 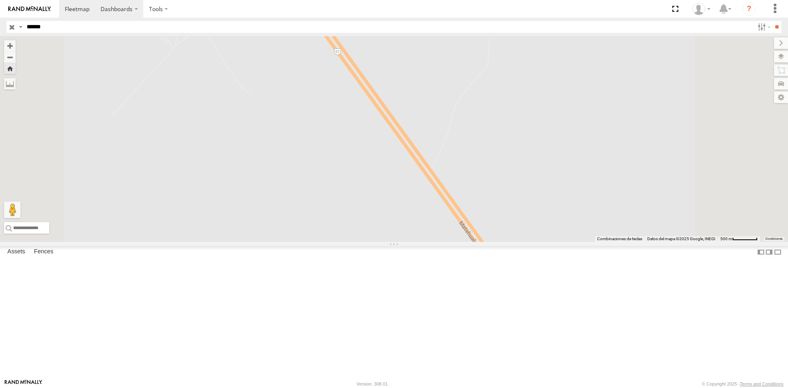 What do you see at coordinates (12, 210) in the screenshot?
I see `button: Arrastra el hombrecito naranja al mapa para abrir Street View` at bounding box center [12, 210].